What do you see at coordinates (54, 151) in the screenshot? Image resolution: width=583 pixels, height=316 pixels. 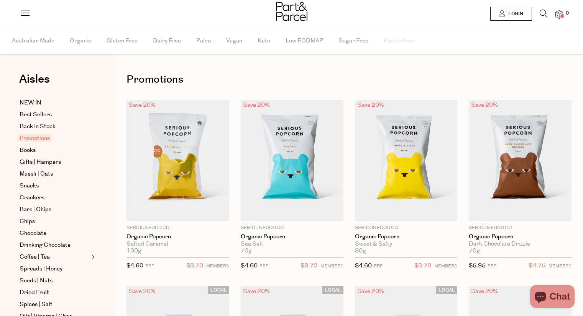 I see `a: Books` at bounding box center [54, 151].